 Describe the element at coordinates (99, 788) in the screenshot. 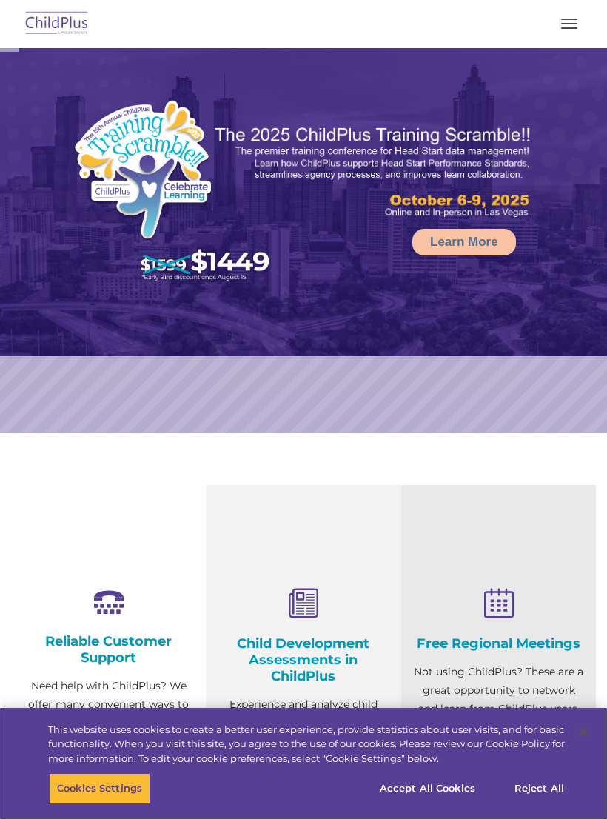

I see `button: Cookies Settings` at that location.